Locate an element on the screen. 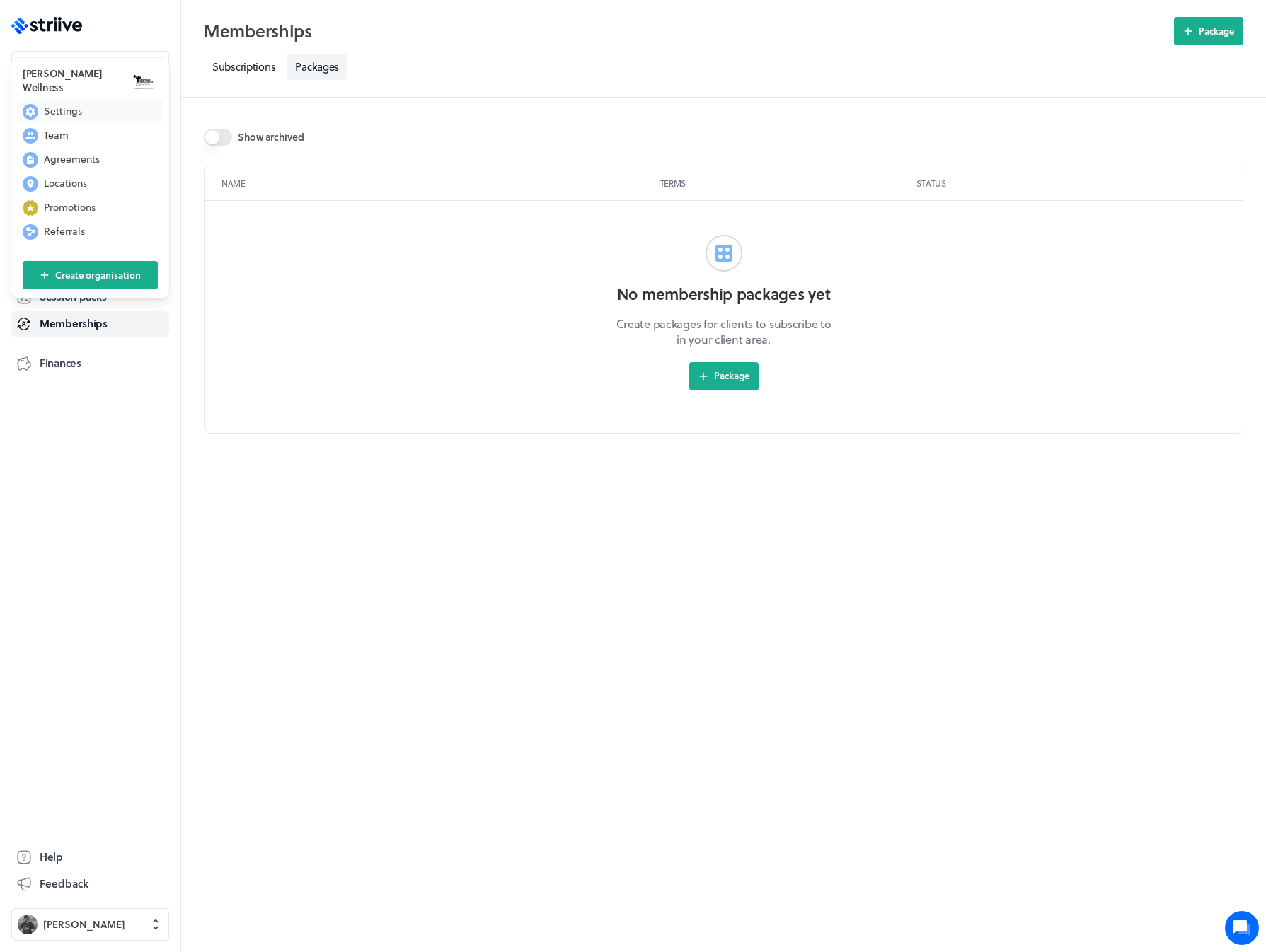  span: Show archived is located at coordinates (271, 137).